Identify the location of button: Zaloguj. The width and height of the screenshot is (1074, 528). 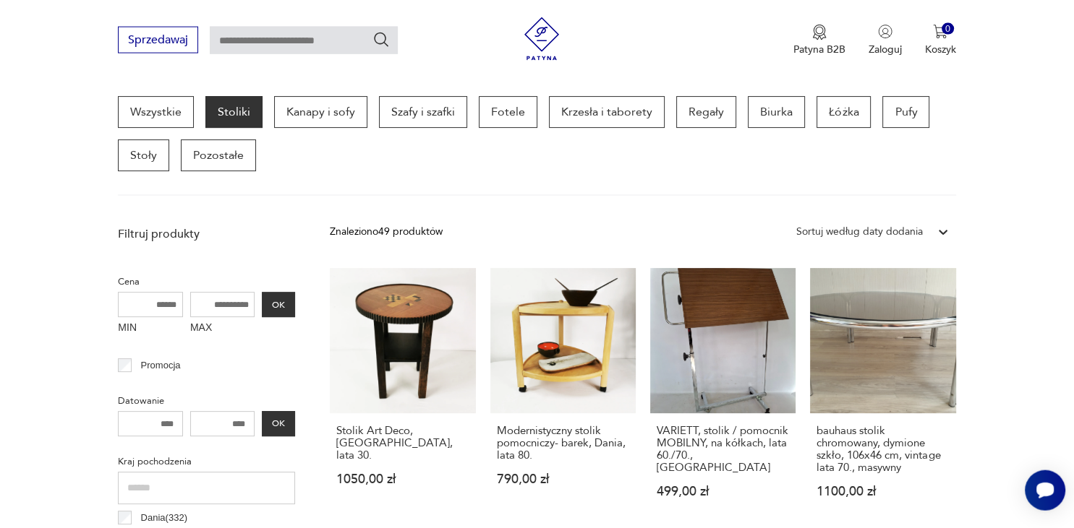
(885, 40).